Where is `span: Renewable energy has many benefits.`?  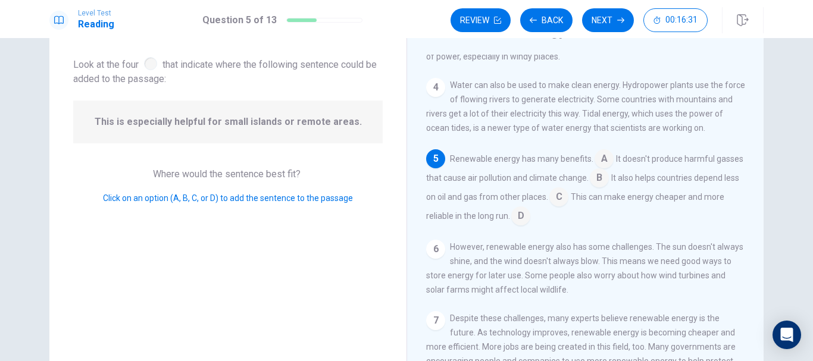 span: Renewable energy has many benefits. is located at coordinates (521, 159).